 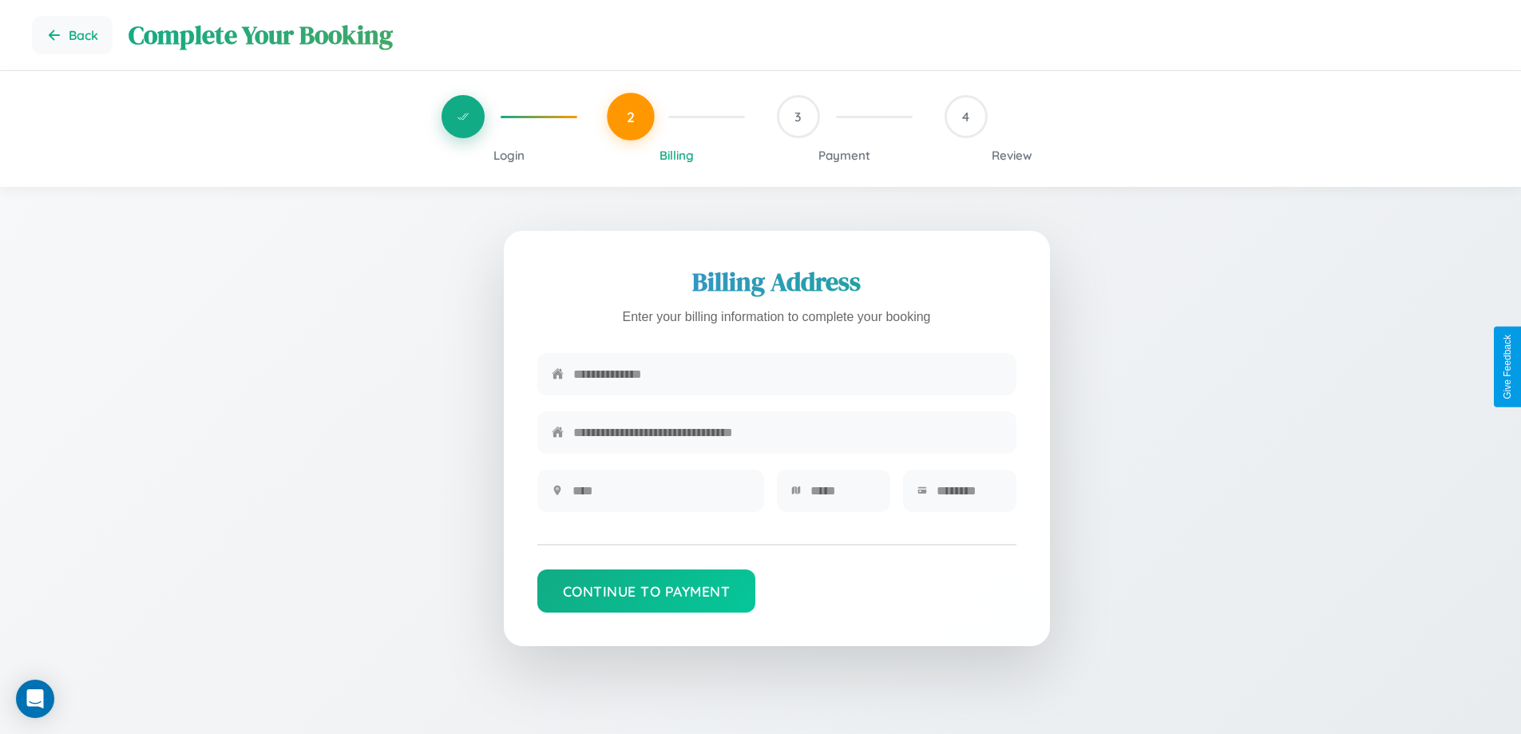 What do you see at coordinates (777, 317) in the screenshot?
I see `p: Enter your billing information to complete your booking` at bounding box center [777, 317].